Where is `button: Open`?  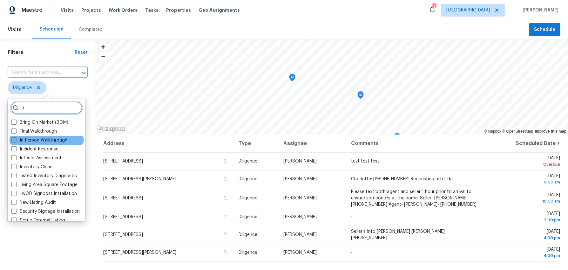
button: Open is located at coordinates (84, 73).